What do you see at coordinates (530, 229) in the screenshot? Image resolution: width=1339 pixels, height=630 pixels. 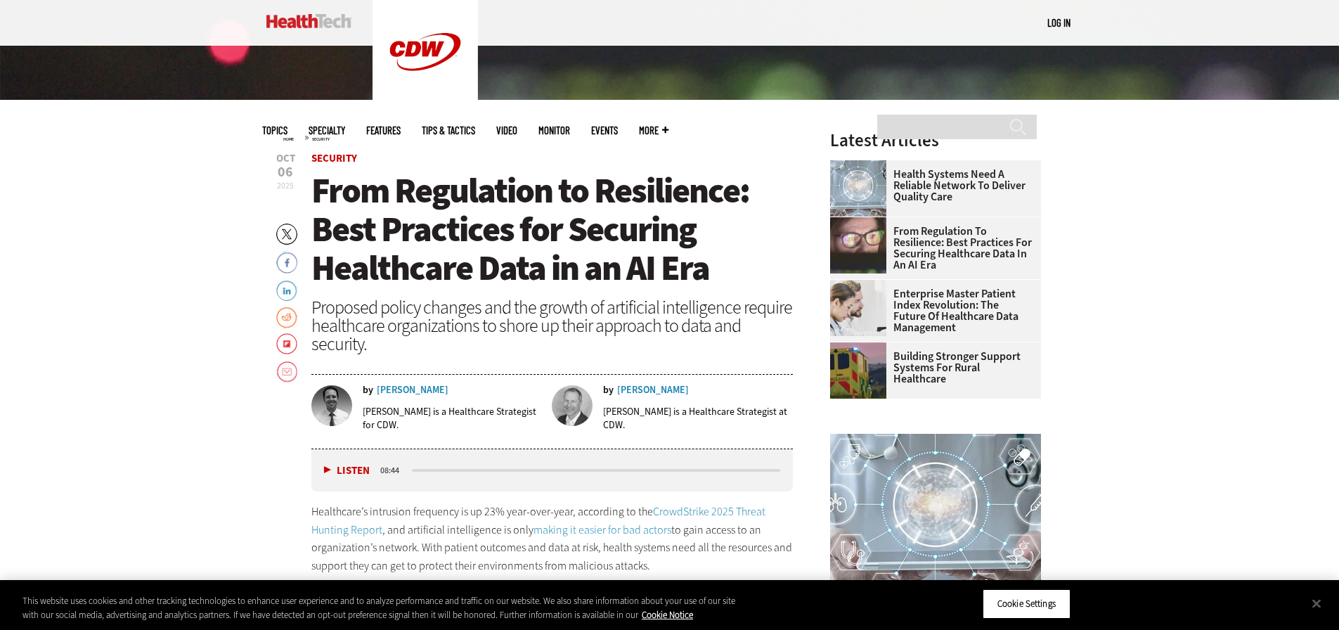 I see `span: From Regulation to Resilience: Best Practices for Securing Healthcare Data in an AI Era` at bounding box center [530, 229].